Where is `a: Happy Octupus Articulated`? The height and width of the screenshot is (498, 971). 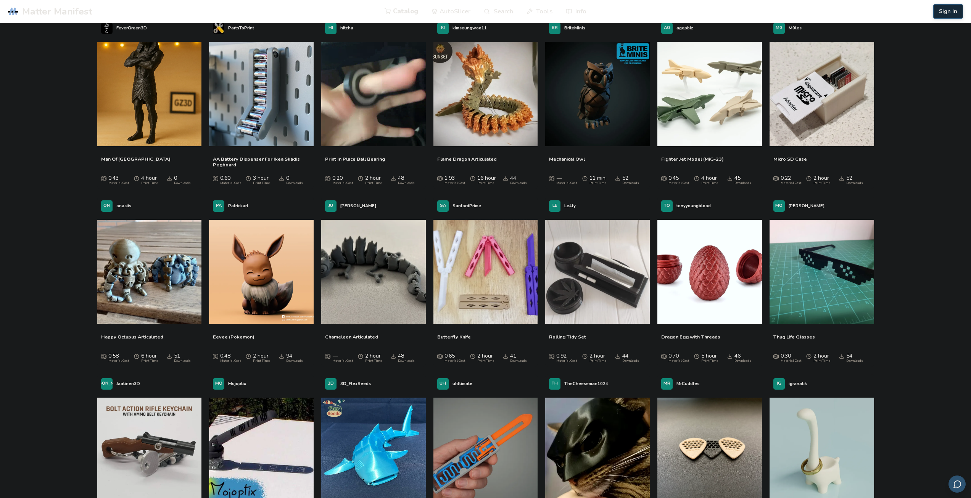
a: Happy Octupus Articulated is located at coordinates (132, 339).